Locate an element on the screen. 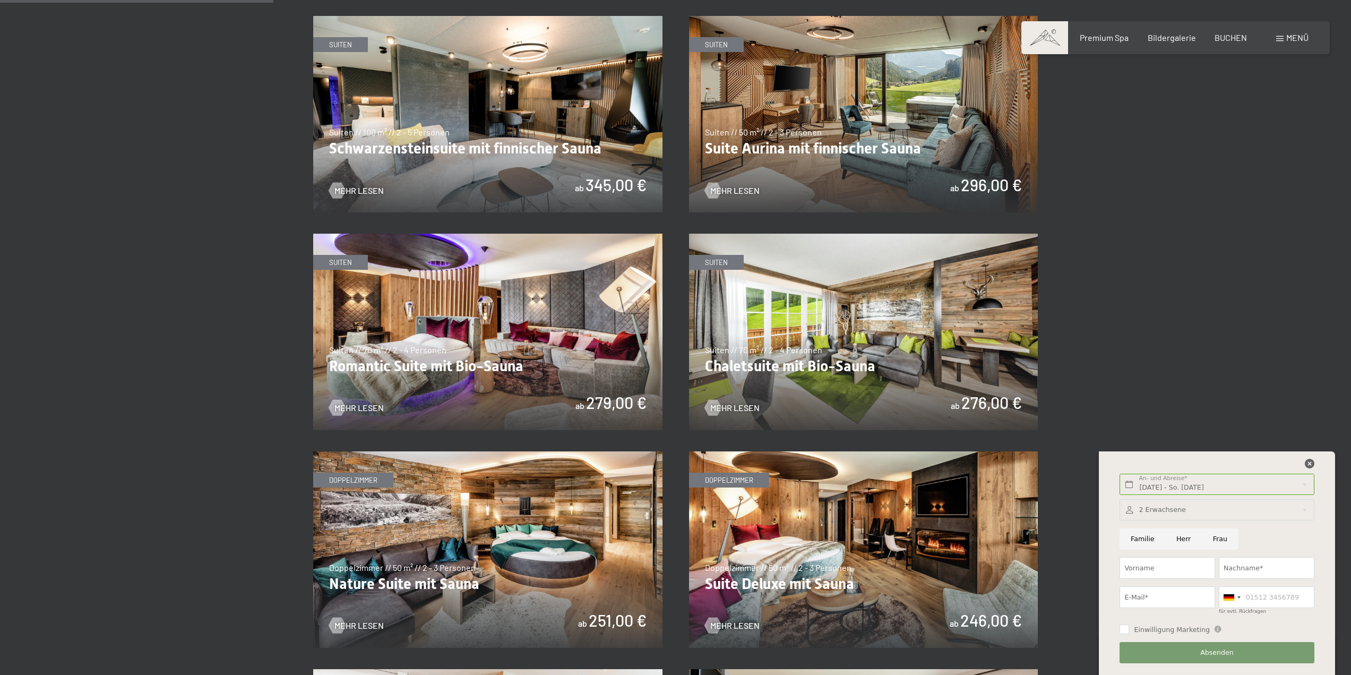 This screenshot has width=1351, height=675. a: Premium Spa is located at coordinates (1105, 37).